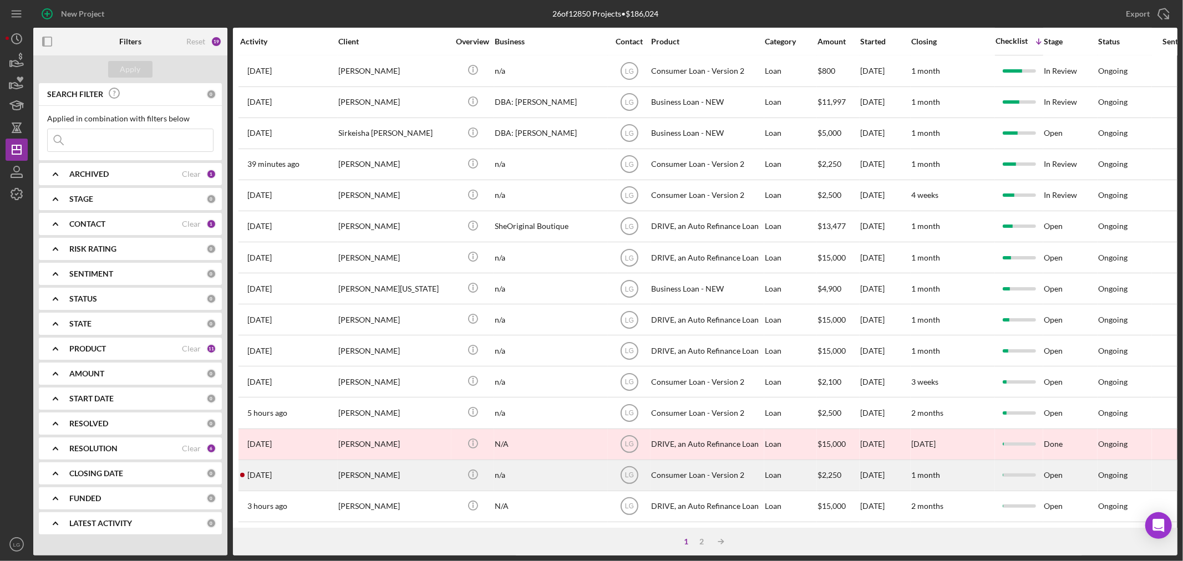 The width and height of the screenshot is (1183, 561). What do you see at coordinates (74, 14) in the screenshot?
I see `button: New Project` at bounding box center [74, 14].